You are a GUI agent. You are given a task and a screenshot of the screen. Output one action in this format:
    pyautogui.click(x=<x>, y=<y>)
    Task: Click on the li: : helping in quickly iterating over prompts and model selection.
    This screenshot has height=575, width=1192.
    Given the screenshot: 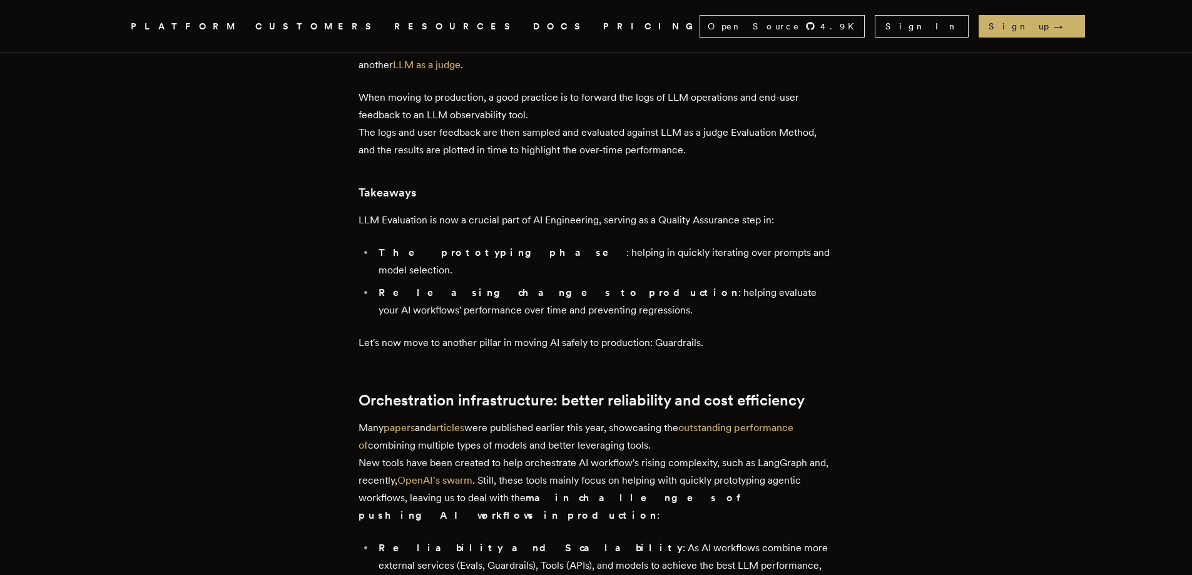 What is the action you would take?
    pyautogui.click(x=604, y=262)
    